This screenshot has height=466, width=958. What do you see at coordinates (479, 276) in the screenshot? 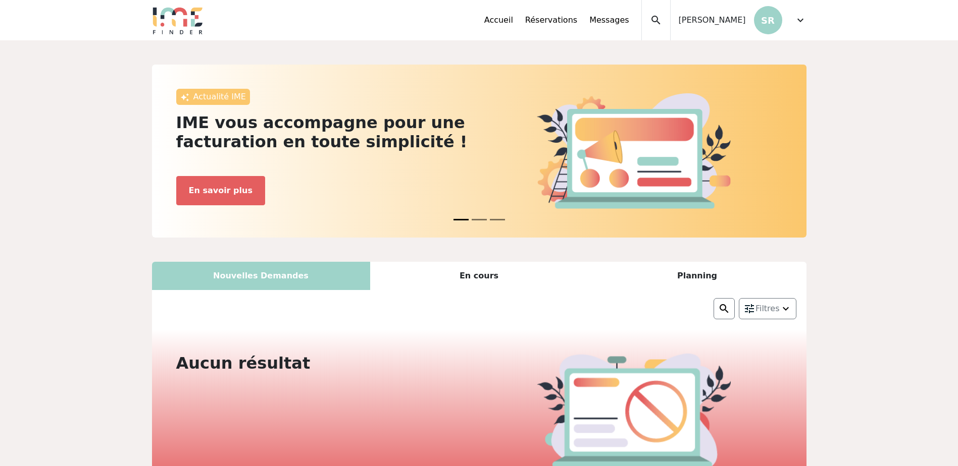
I see `div: En cours` at bounding box center [479, 276].